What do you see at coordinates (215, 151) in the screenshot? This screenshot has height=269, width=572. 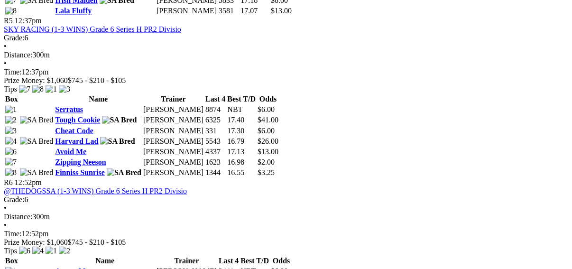 I see `td: 4337` at bounding box center [215, 151].